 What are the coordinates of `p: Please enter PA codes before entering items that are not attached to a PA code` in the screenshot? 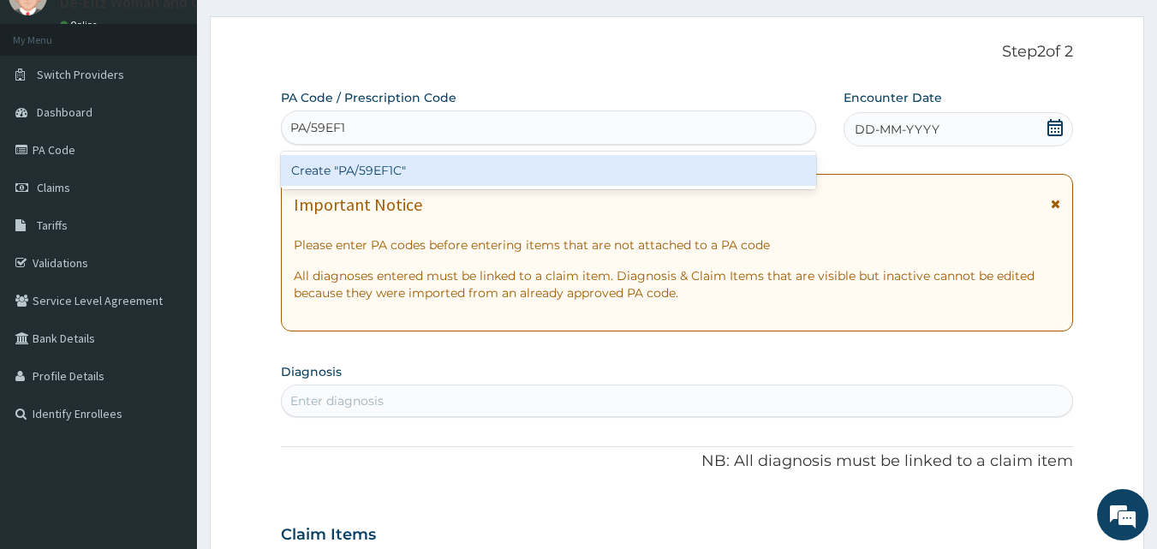 It's located at (678, 245).